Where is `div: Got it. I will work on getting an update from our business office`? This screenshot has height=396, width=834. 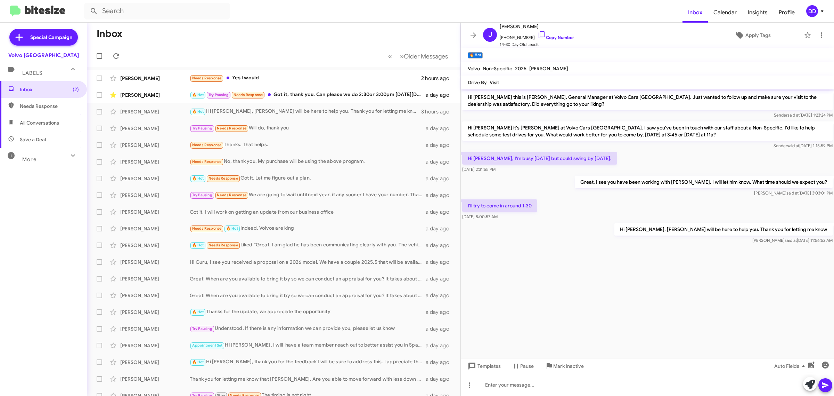
div: Got it. I will work on getting an update from our business office is located at coordinates (308, 212).